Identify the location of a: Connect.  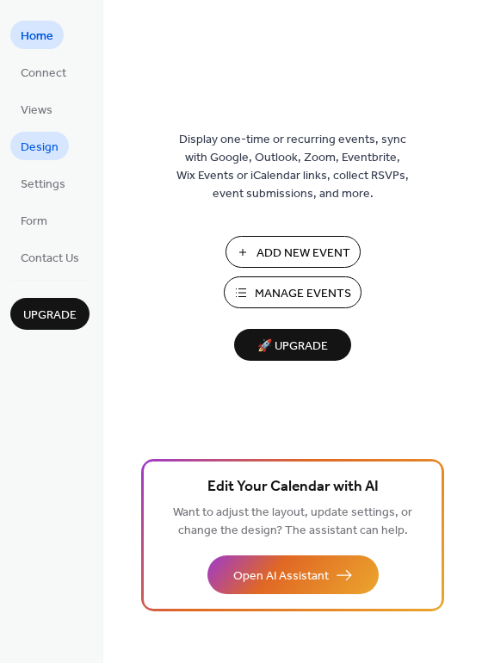
(43, 71).